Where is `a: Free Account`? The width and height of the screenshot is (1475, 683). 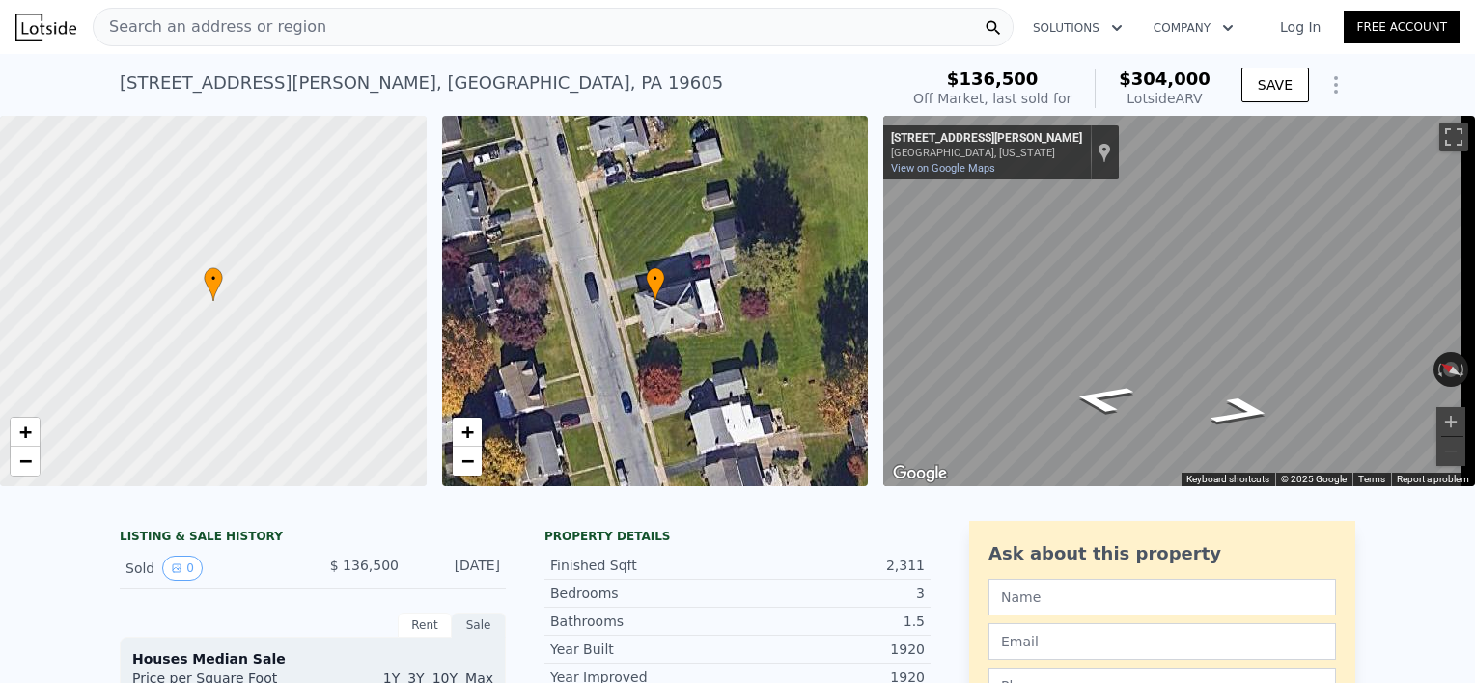
a: Free Account is located at coordinates (1401, 27).